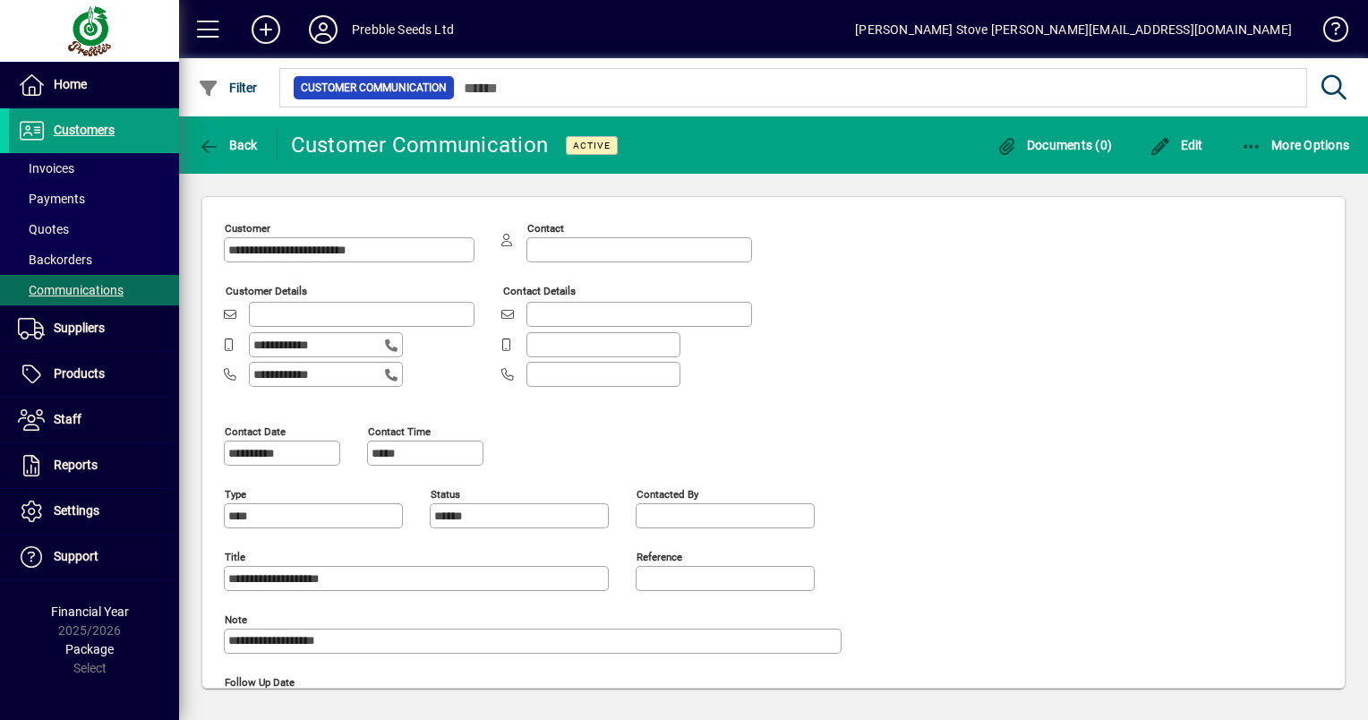  I want to click on span: Communications, so click(71, 290).